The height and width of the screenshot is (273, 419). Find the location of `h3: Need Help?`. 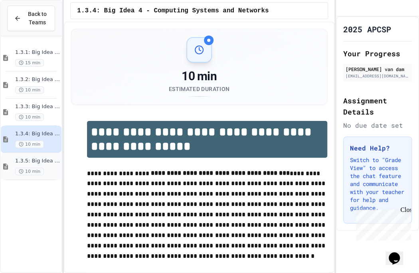

h3: Need Help? is located at coordinates (377, 148).